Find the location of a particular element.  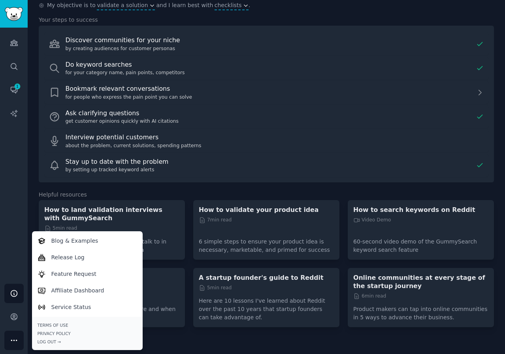

button: validate a solution is located at coordinates (126, 5).